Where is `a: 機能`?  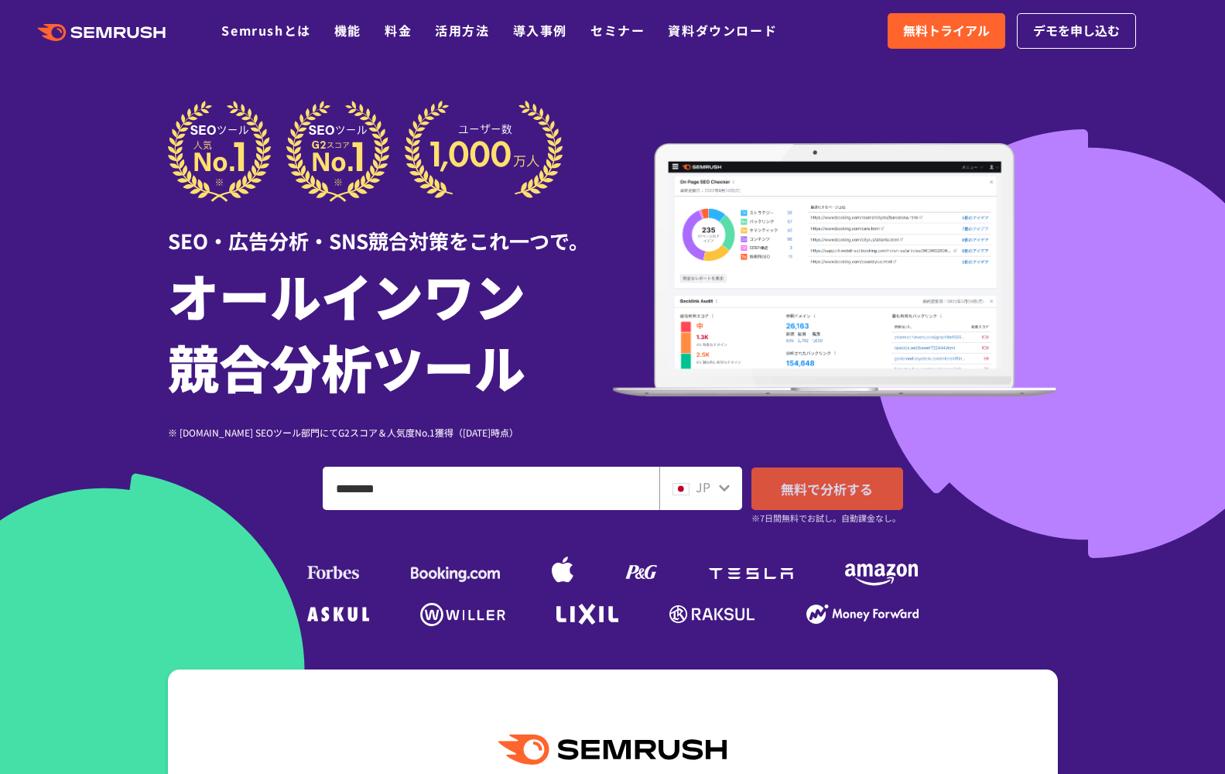 a: 機能 is located at coordinates (347, 30).